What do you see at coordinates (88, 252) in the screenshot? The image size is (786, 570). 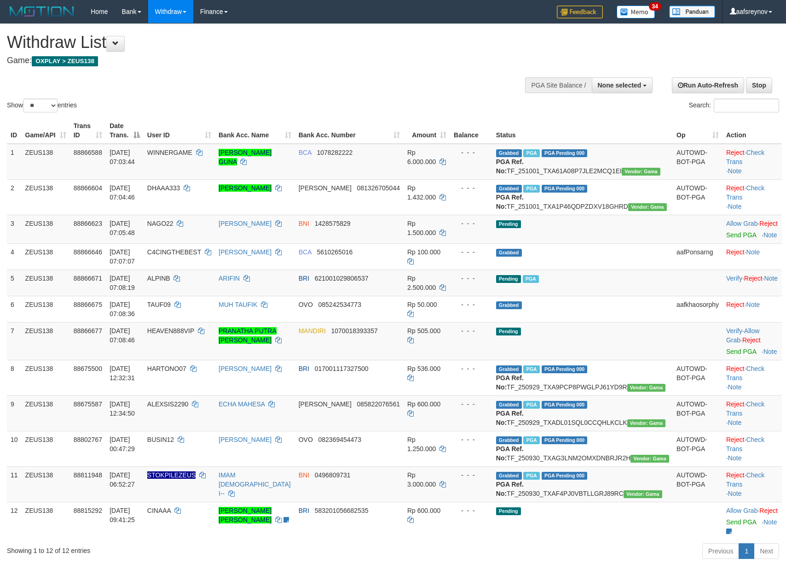 I see `span: 88866646` at bounding box center [88, 252].